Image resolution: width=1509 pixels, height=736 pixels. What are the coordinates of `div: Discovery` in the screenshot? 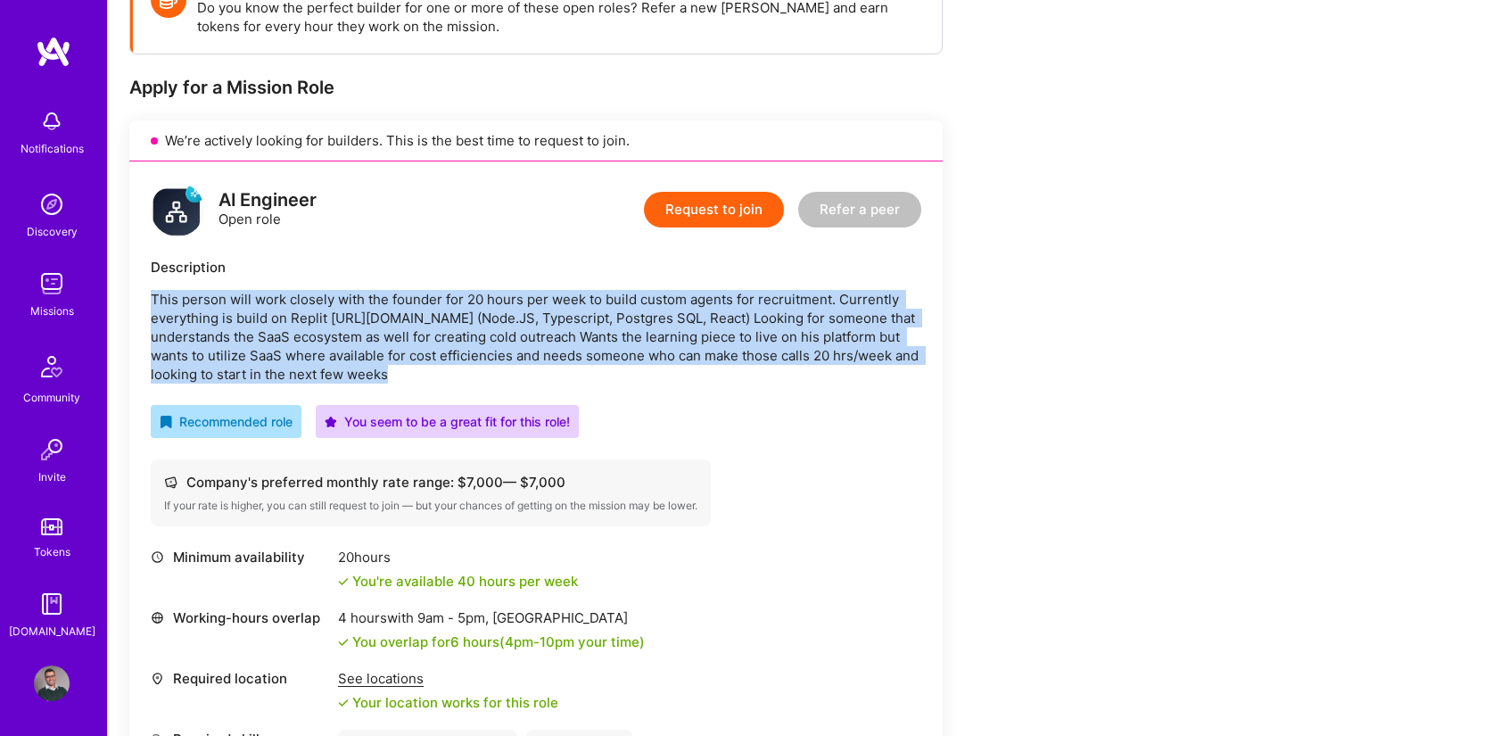 It's located at (52, 231).